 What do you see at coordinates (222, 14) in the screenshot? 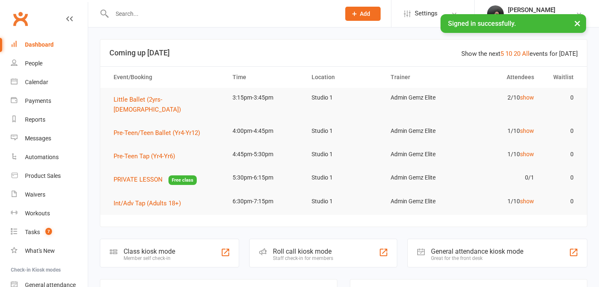
I see `input: Search...` at bounding box center [222, 14].